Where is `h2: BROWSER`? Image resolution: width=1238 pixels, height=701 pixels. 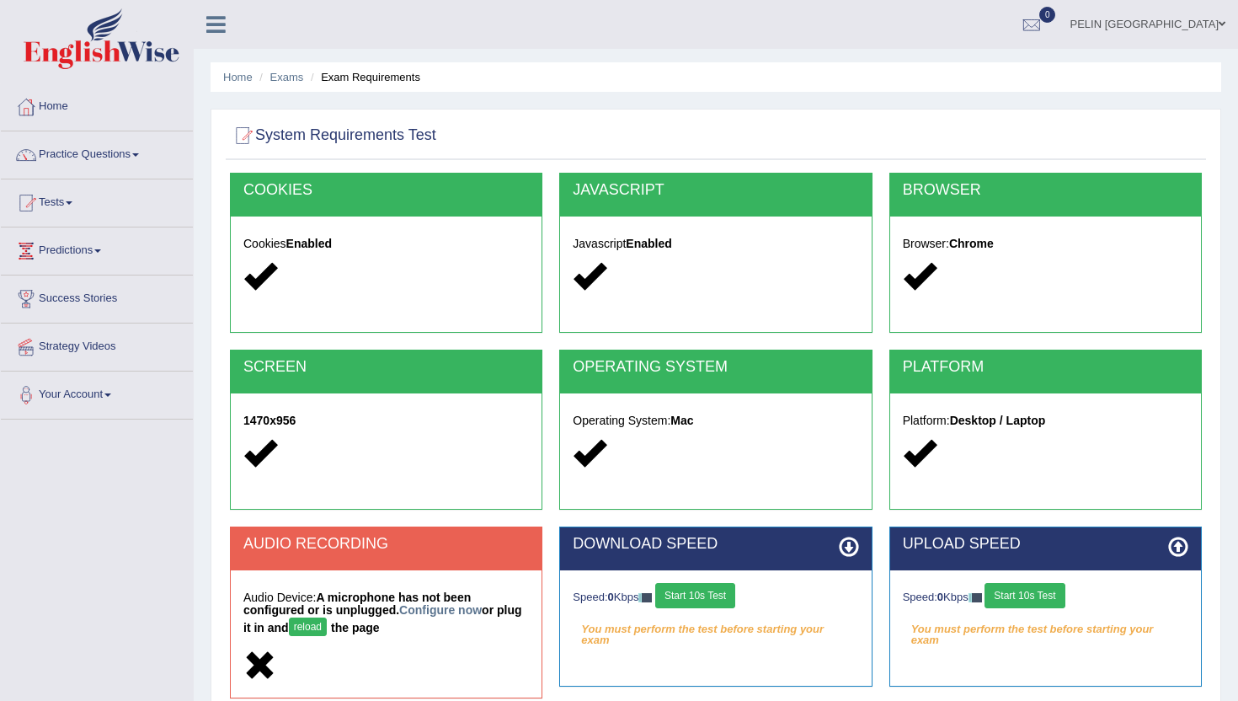
h2: BROWSER is located at coordinates (1045, 190).